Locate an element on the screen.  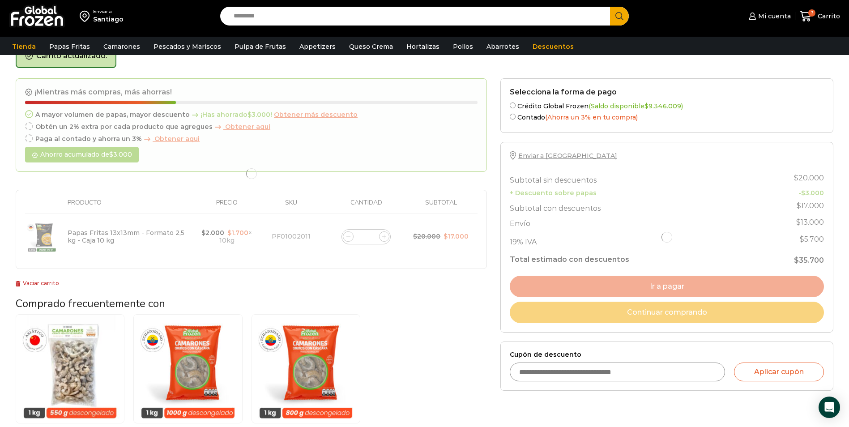
a: Camarones is located at coordinates (122, 47).